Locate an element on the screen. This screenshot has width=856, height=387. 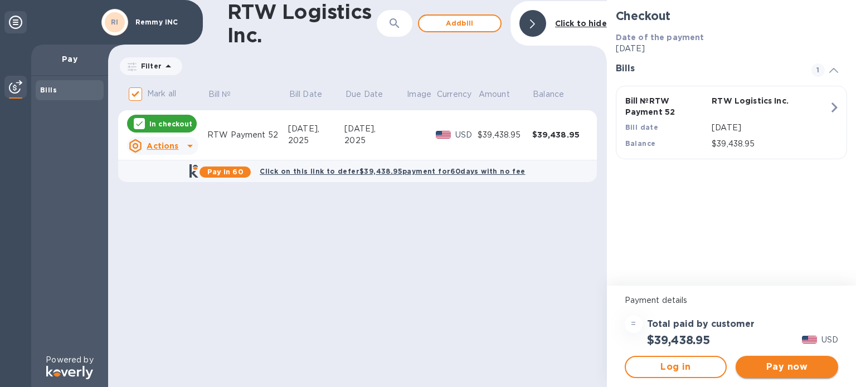
img: Logo is located at coordinates (70, 373).